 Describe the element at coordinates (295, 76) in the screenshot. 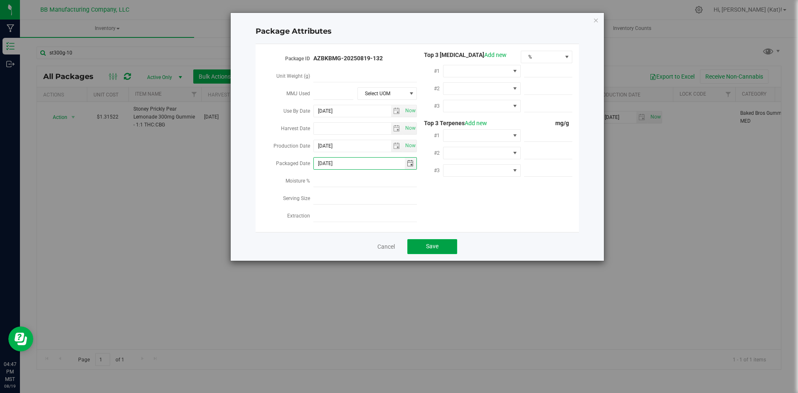

I see `label: Unit Weight (g)` at that location.